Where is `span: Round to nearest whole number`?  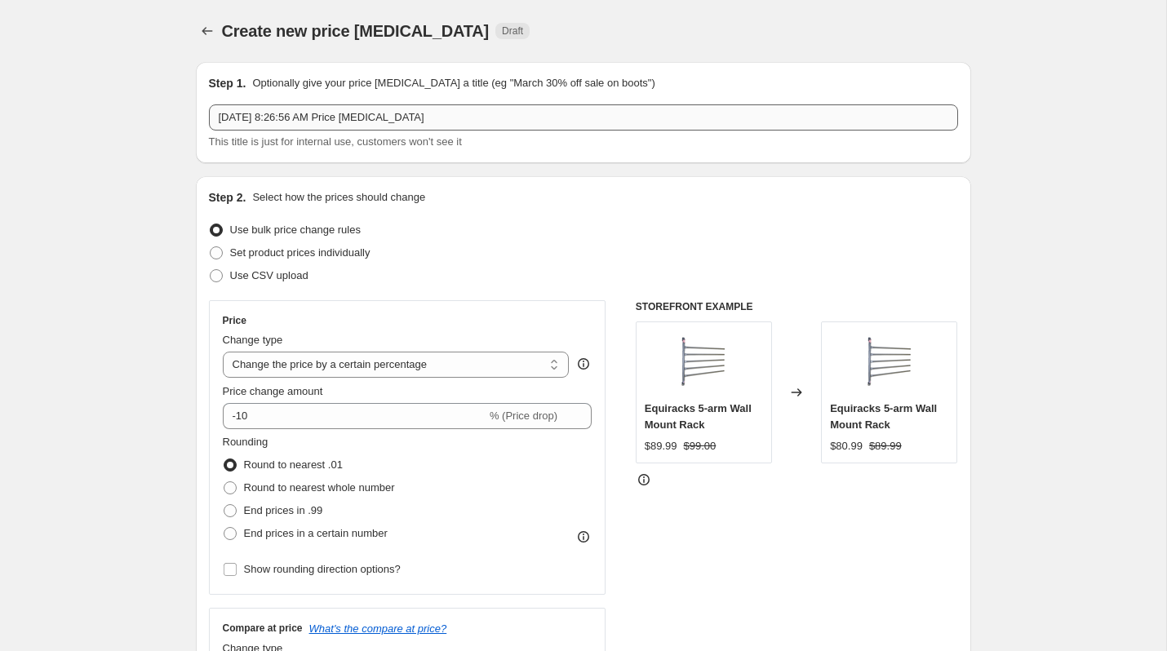 span: Round to nearest whole number is located at coordinates (319, 487).